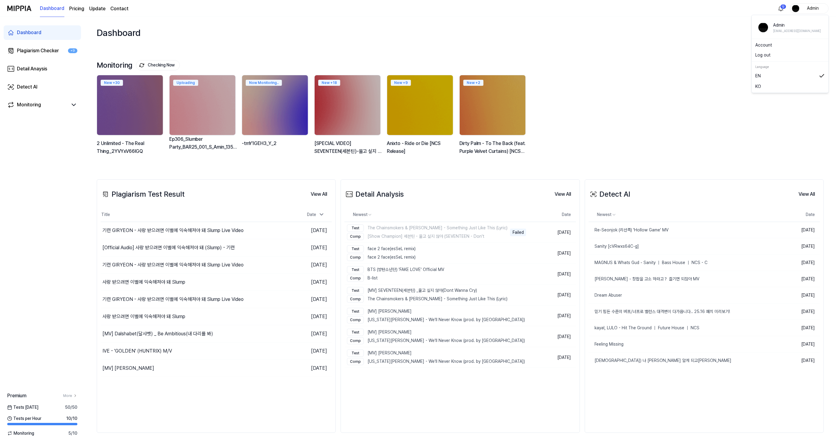  I want to click on div: profileAdmin, so click(790, 54).